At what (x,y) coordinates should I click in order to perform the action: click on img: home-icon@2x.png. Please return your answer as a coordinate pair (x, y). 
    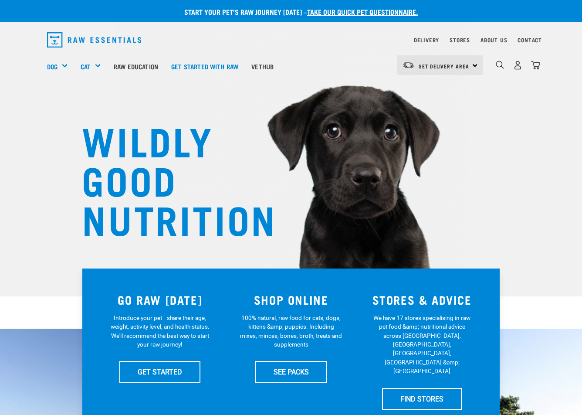
    Looking at the image, I should click on (536, 65).